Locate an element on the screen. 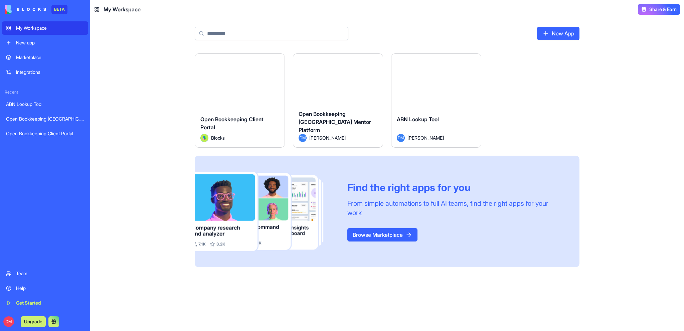 Image resolution: width=684 pixels, height=331 pixels. div: New app is located at coordinates (50, 43).